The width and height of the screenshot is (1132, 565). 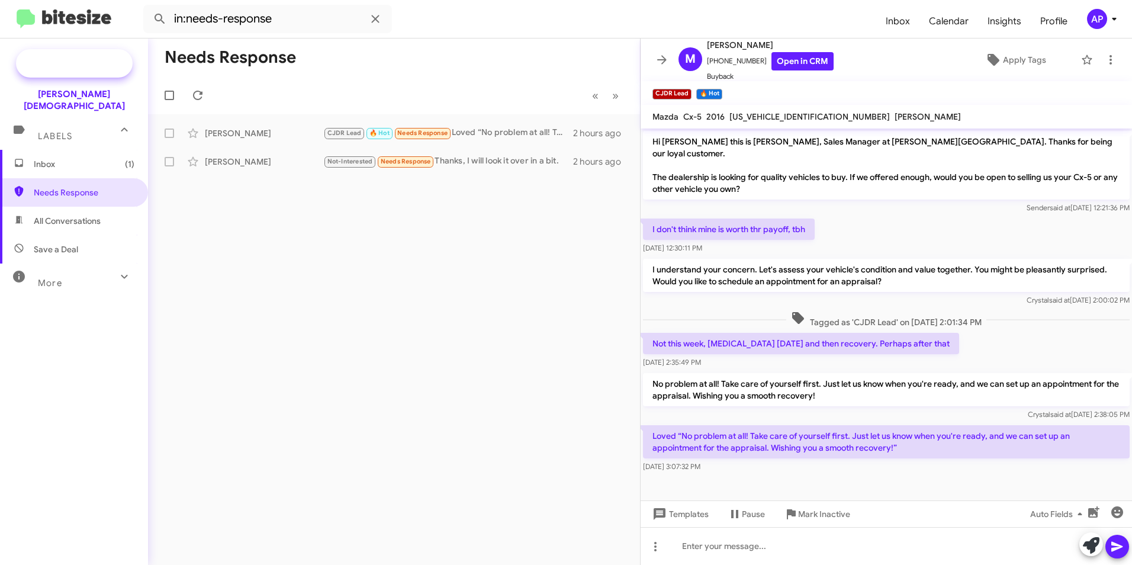 I want to click on span: Auto Fields, so click(x=1059, y=514).